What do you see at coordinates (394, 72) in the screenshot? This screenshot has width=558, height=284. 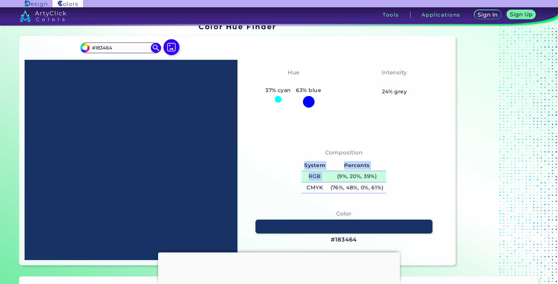 I see `h4: Intensity` at bounding box center [394, 72].